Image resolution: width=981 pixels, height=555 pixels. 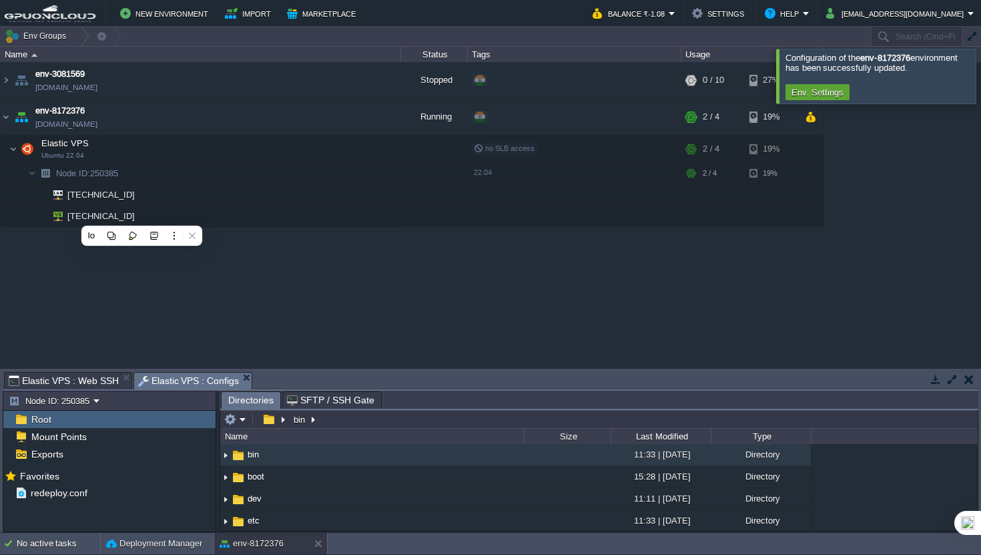 I want to click on div: Stopped, so click(x=434, y=80).